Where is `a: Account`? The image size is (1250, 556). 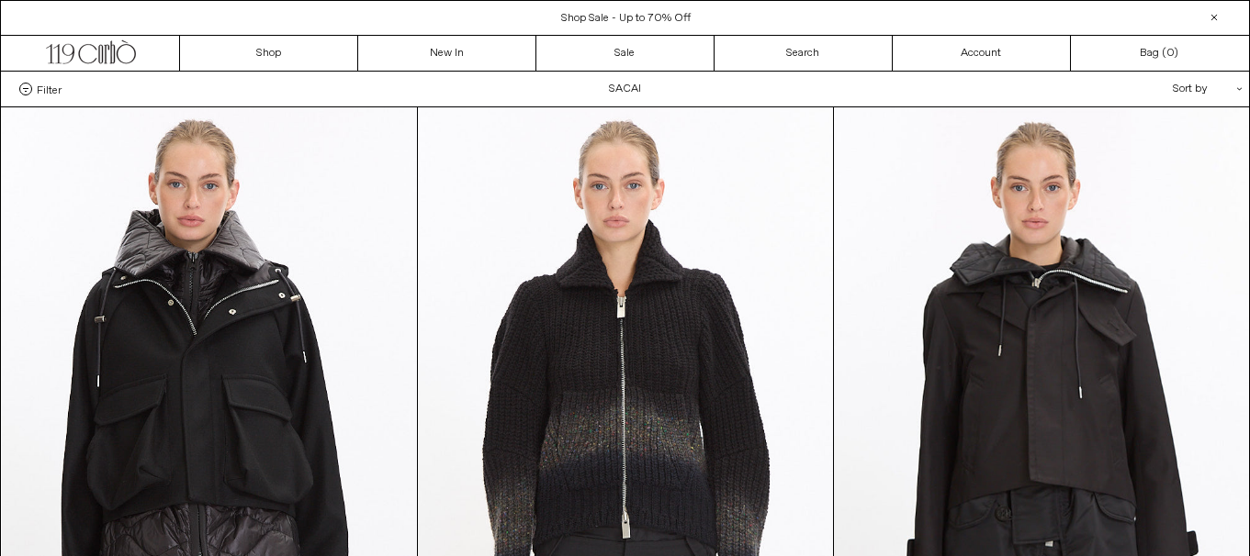 a: Account is located at coordinates (982, 53).